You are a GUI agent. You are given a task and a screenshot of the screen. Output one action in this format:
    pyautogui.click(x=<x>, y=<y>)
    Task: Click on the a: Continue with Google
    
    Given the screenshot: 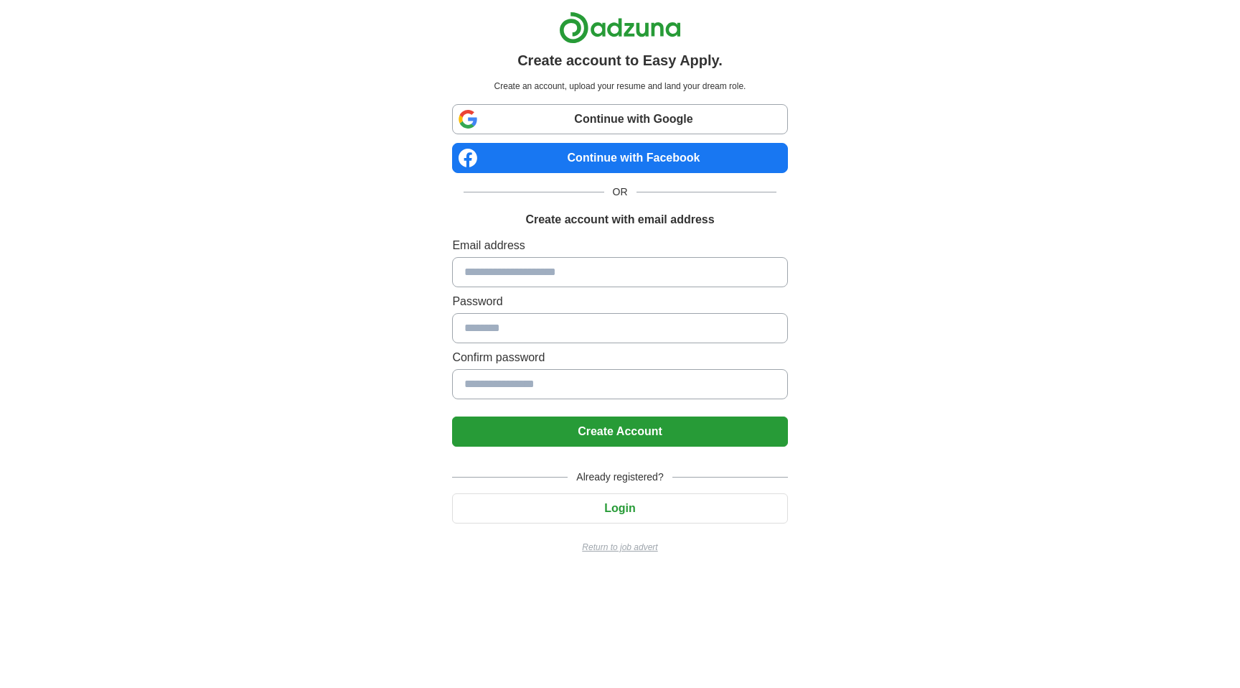 What is the action you would take?
    pyautogui.click(x=619, y=119)
    